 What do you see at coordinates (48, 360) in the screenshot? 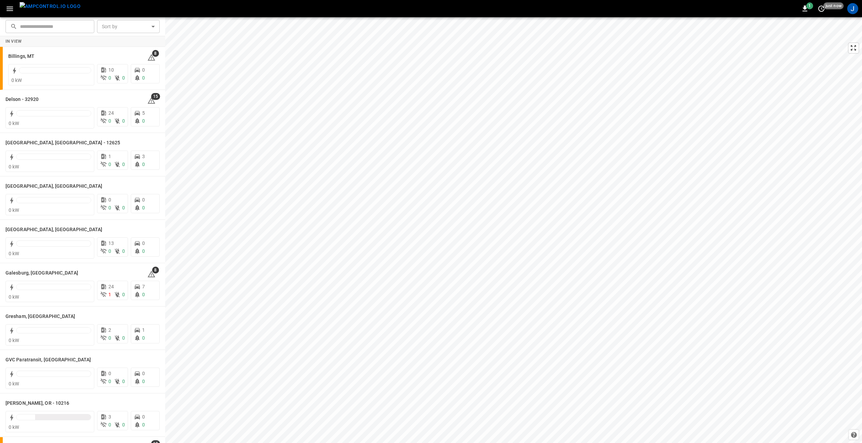
I see `h6: GVC Paratransit, NY` at bounding box center [48, 360].